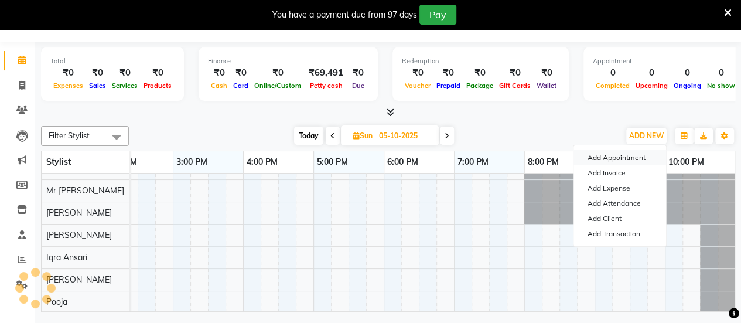  Describe the element at coordinates (515, 86) in the screenshot. I see `span: Gift Cards` at that location.